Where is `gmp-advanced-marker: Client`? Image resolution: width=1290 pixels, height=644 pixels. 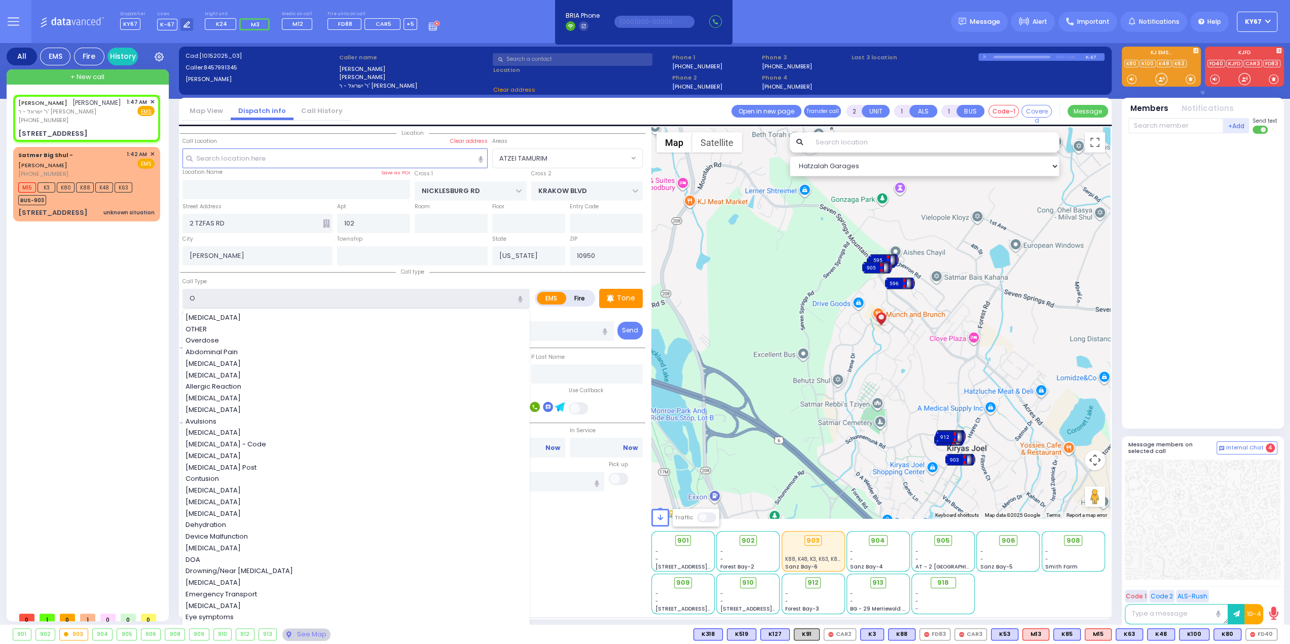 gmp-advanced-marker: Client is located at coordinates (881, 315).